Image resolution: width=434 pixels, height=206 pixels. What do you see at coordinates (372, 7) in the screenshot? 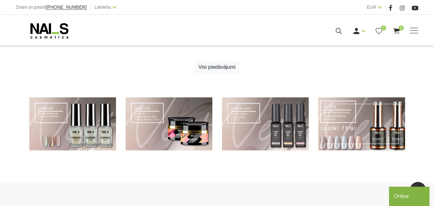
I see `a: EUR` at bounding box center [372, 7].